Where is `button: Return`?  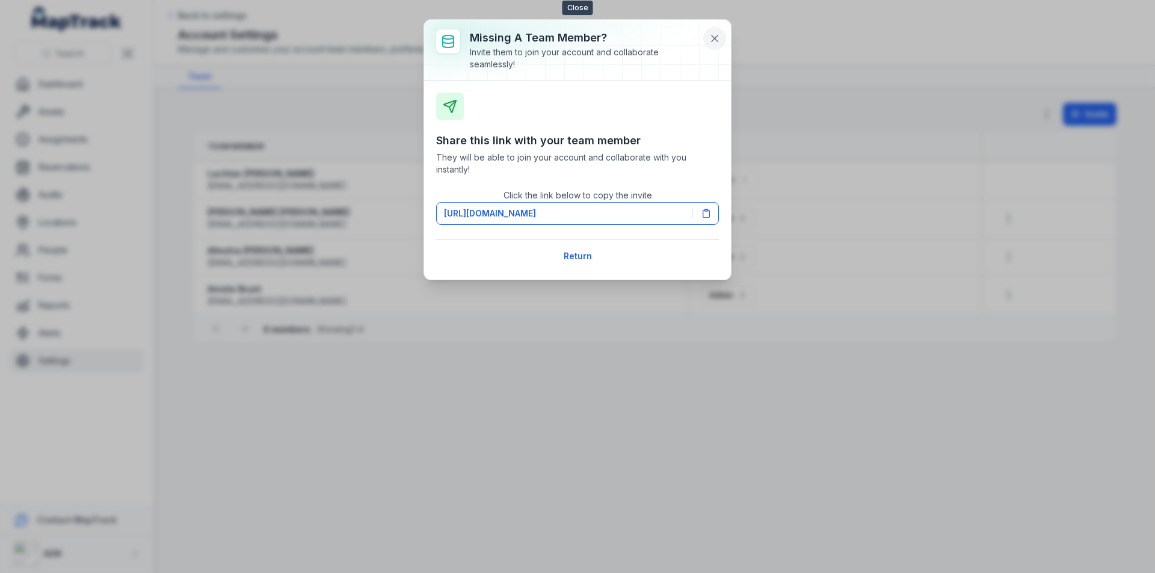
button: Return is located at coordinates (578, 256).